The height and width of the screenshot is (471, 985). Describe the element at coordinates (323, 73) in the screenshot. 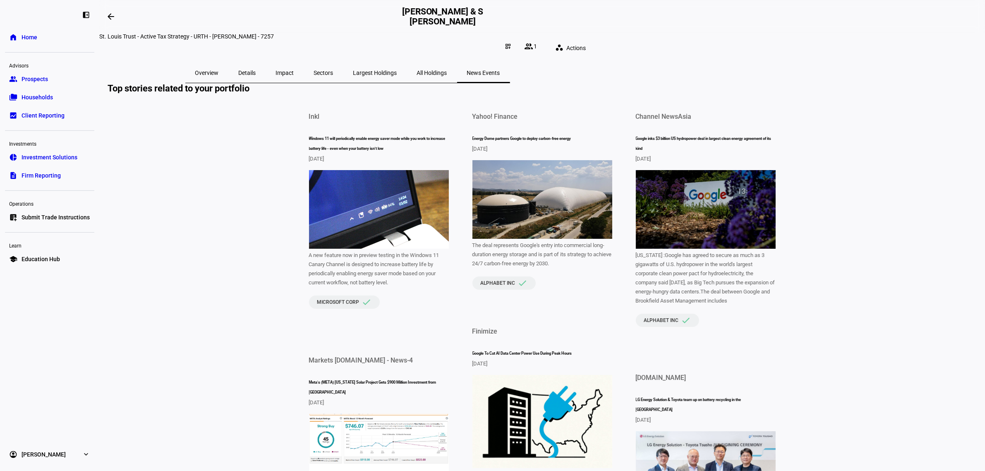

I see `span: Sectors` at that location.